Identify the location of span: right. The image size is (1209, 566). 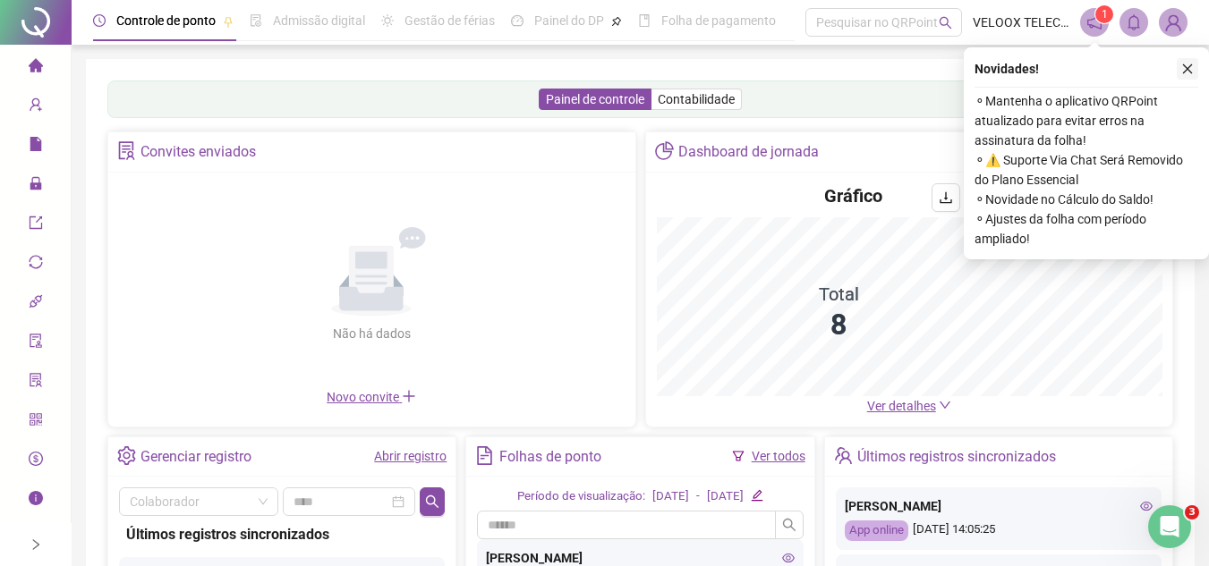
(36, 545).